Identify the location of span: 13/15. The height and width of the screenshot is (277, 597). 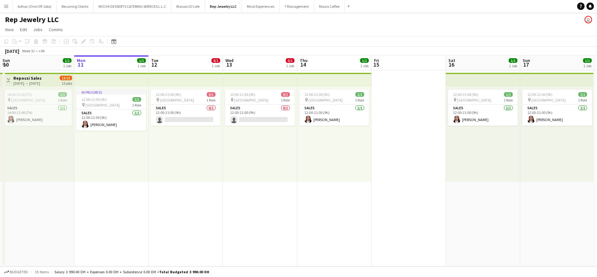
(66, 78).